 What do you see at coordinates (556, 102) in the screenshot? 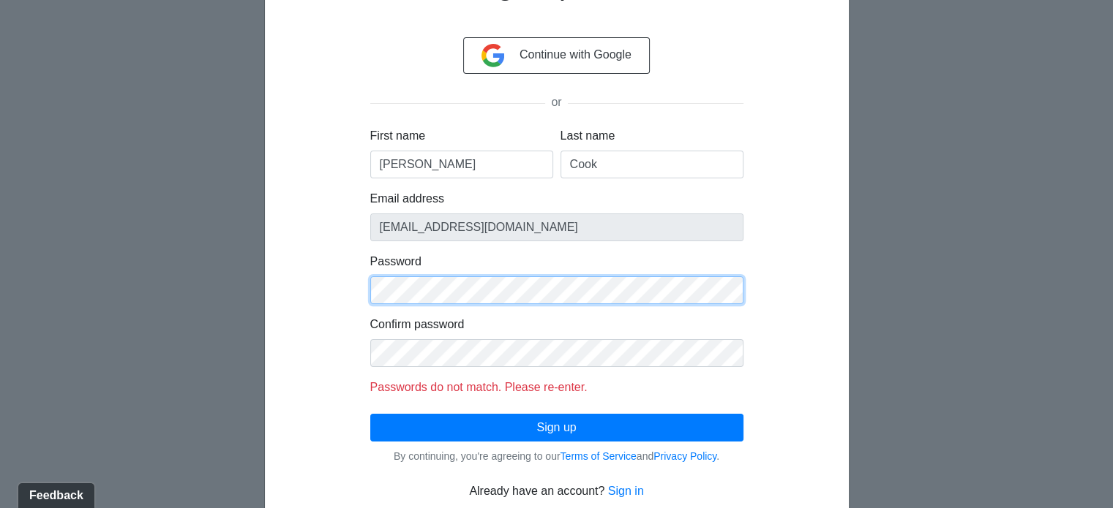
I see `span: or` at bounding box center [556, 102].